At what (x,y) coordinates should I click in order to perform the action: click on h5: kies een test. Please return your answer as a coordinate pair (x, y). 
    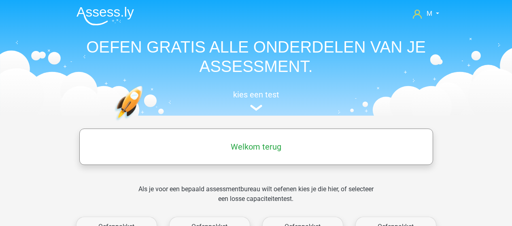
    Looking at the image, I should click on (256, 95).